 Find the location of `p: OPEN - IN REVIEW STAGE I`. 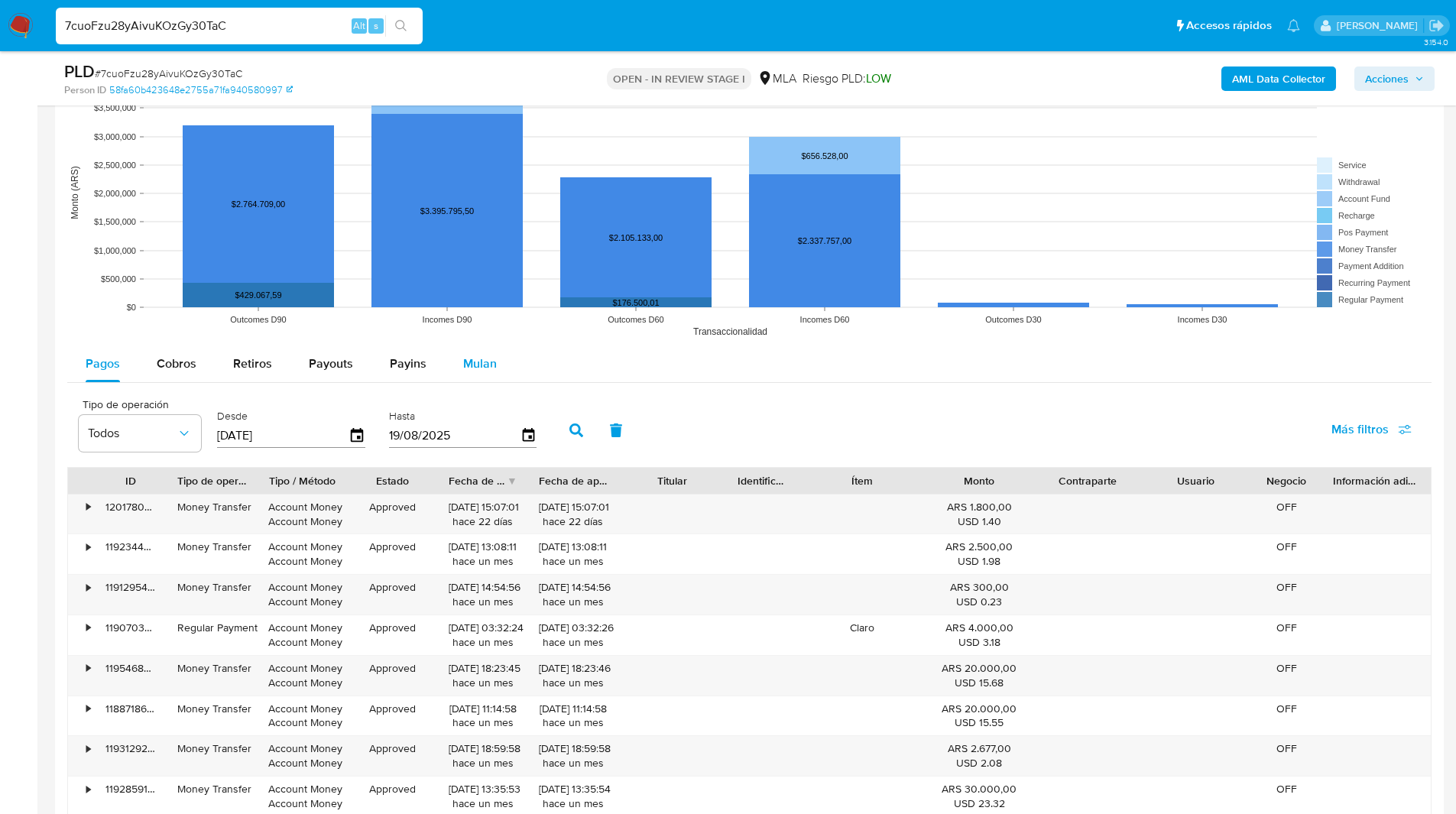

p: OPEN - IN REVIEW STAGE I is located at coordinates (678, 79).